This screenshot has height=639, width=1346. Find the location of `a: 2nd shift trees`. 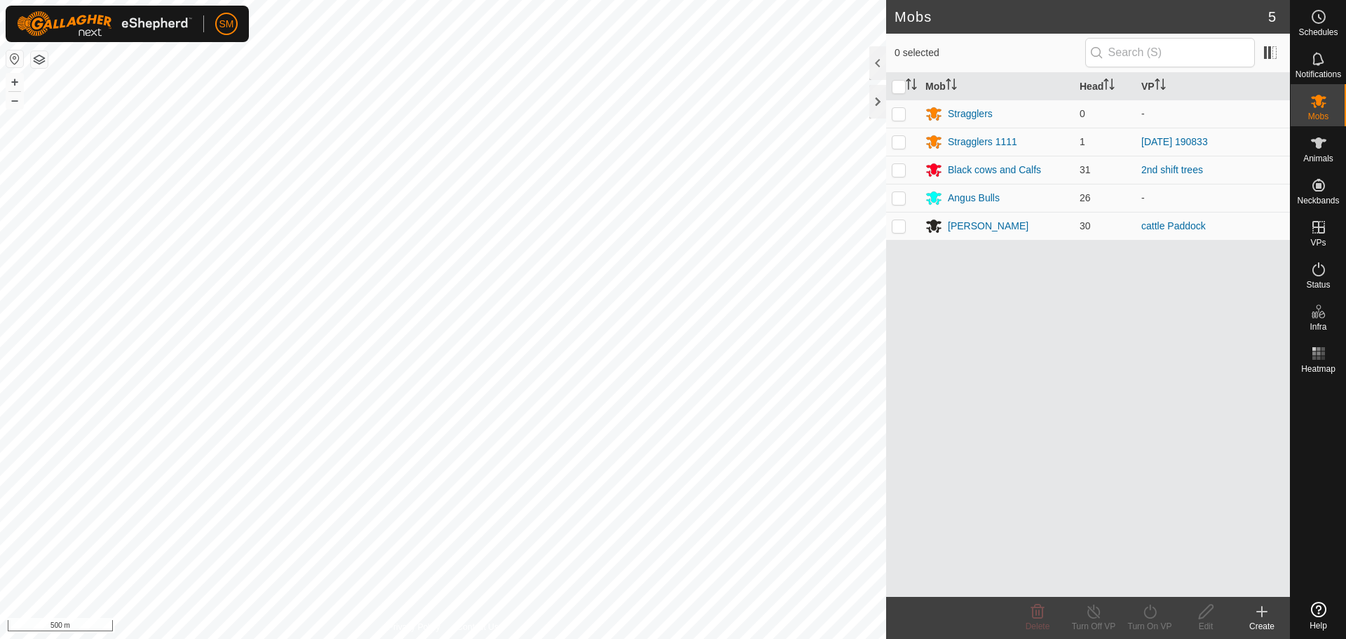

a: 2nd shift trees is located at coordinates (1172, 170).